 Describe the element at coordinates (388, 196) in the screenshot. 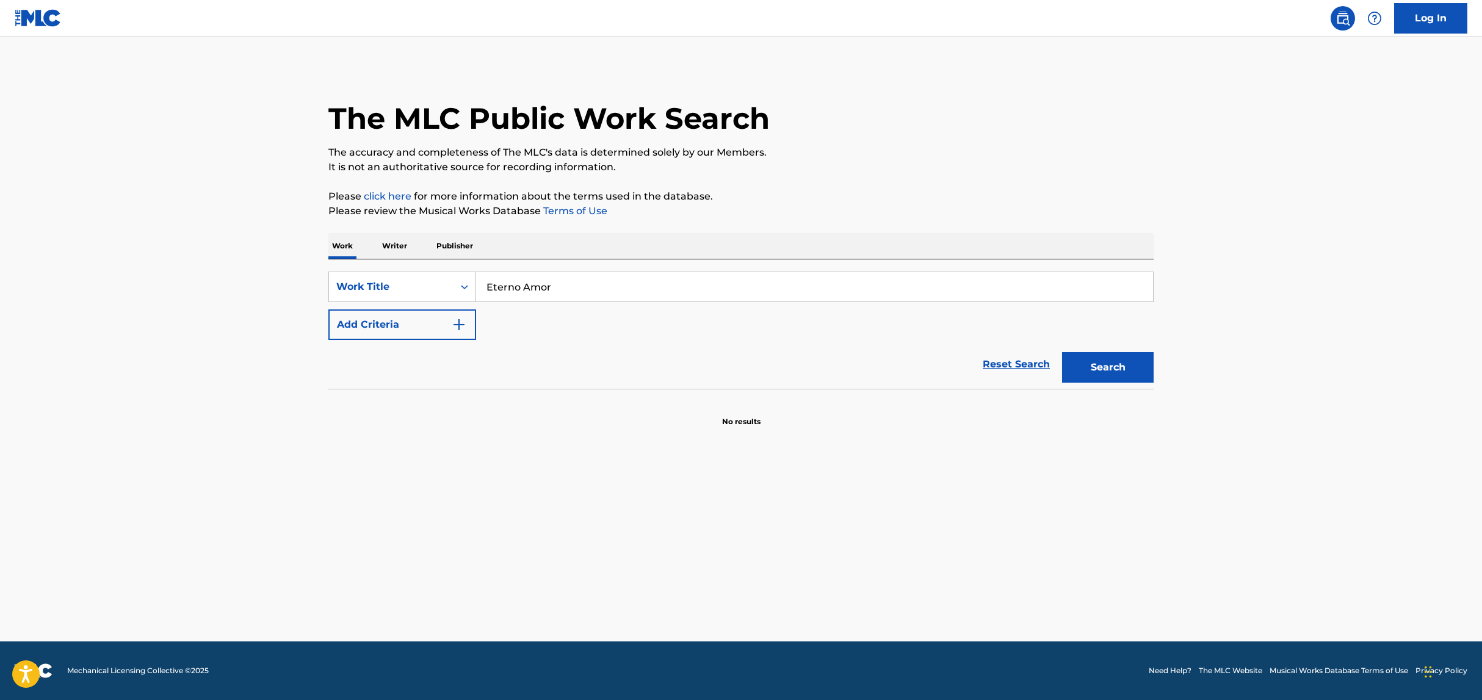

I see `a: click here` at that location.